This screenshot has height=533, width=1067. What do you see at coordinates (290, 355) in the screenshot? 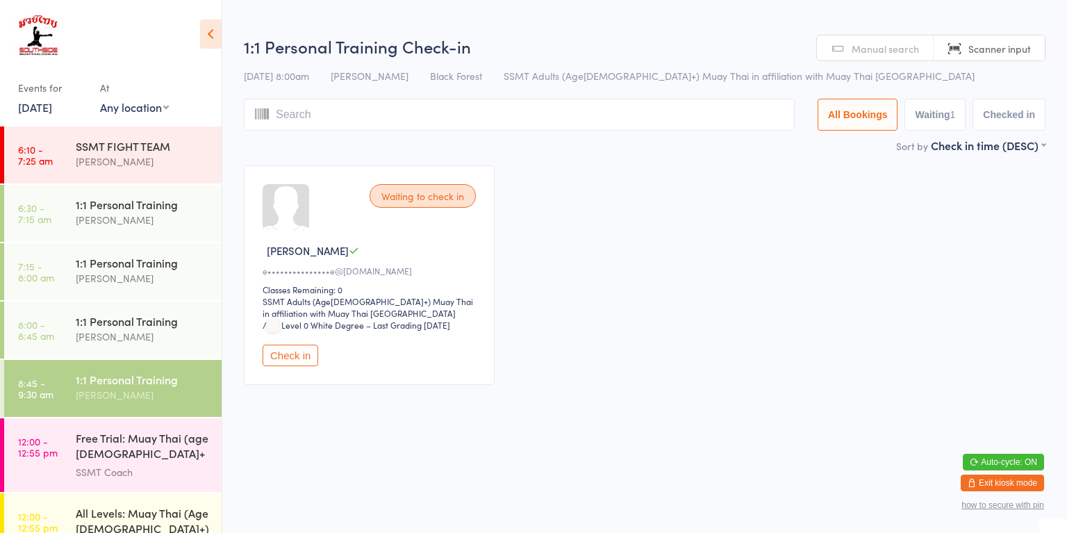
I see `button: Check in` at bounding box center [290, 355].